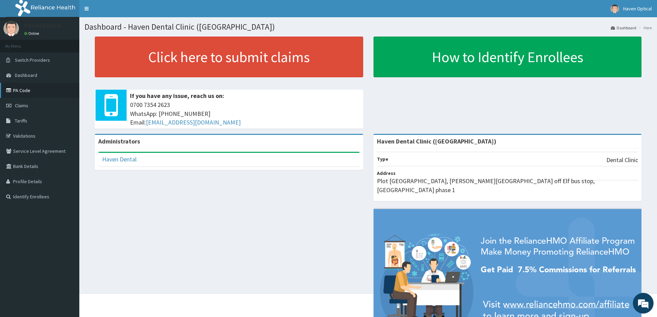 The height and width of the screenshot is (317, 657). I want to click on a: Haven Dental, so click(119, 159).